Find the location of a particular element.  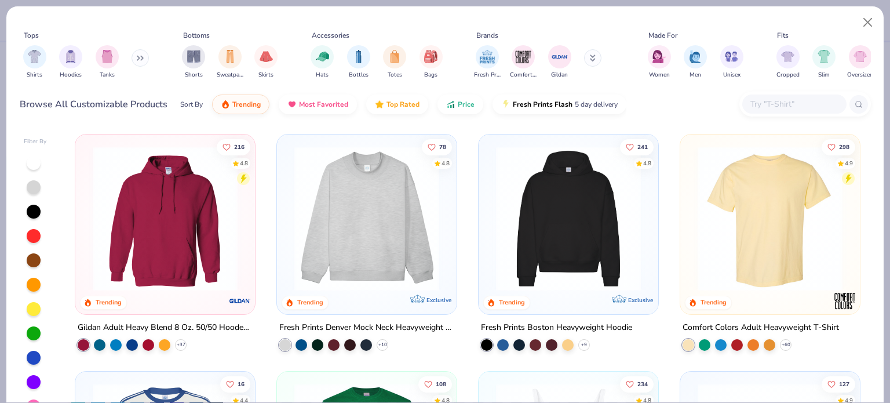

div: filter for Tanks is located at coordinates (107, 62).